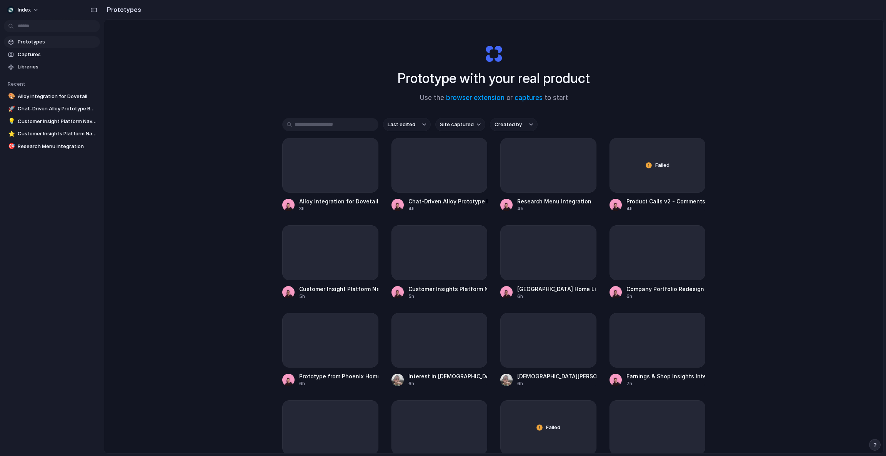 The image size is (886, 456). Describe the element at coordinates (330, 175) in the screenshot. I see `a: Alloy Integration for Dovetail3h` at that location.